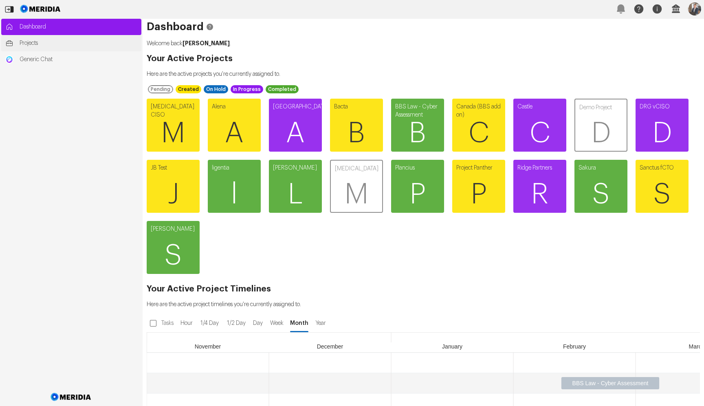 This screenshot has height=406, width=704. What do you see at coordinates (540, 125) in the screenshot?
I see `a: CastleC` at bounding box center [540, 125].